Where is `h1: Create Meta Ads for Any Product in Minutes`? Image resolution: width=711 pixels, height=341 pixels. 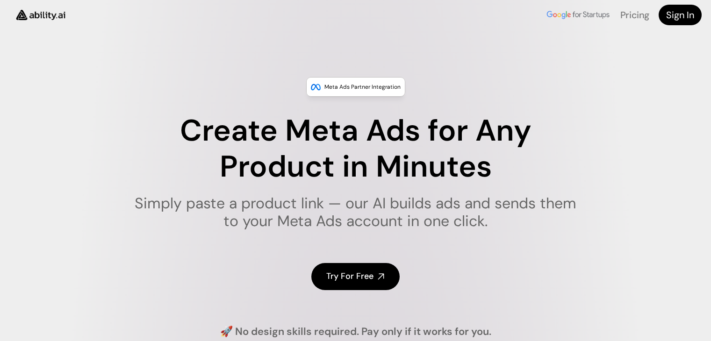
h1: Create Meta Ads for Any Product in Minutes is located at coordinates (355, 149).